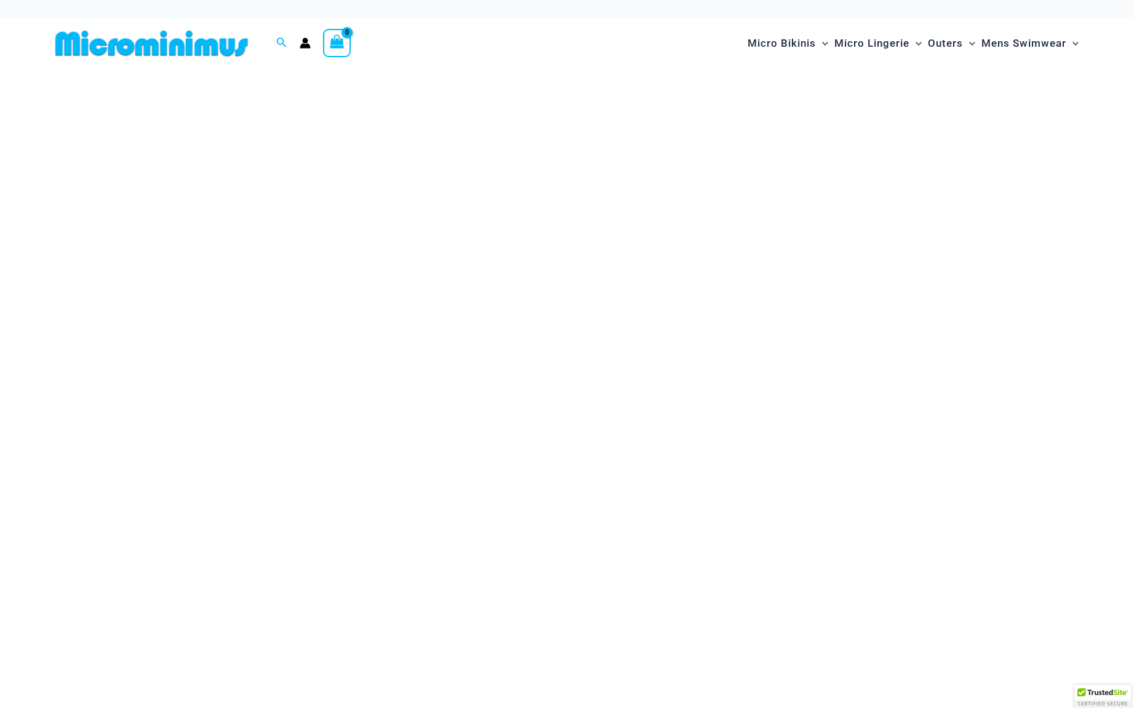 The width and height of the screenshot is (1134, 708). Describe the element at coordinates (282, 43) in the screenshot. I see `a: Search icon link` at that location.